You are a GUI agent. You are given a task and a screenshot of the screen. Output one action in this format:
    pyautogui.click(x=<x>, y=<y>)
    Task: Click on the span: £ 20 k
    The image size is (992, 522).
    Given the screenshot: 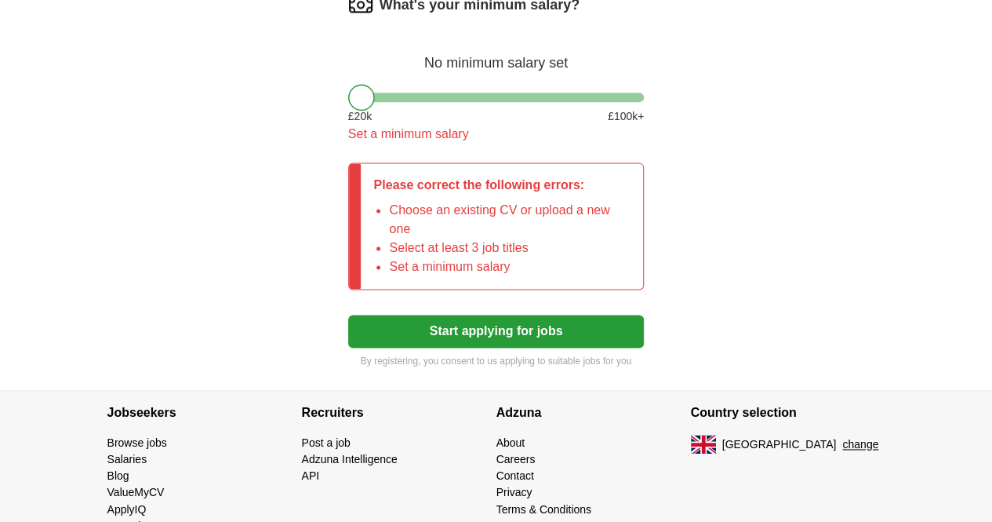 What is the action you would take?
    pyautogui.click(x=360, y=116)
    